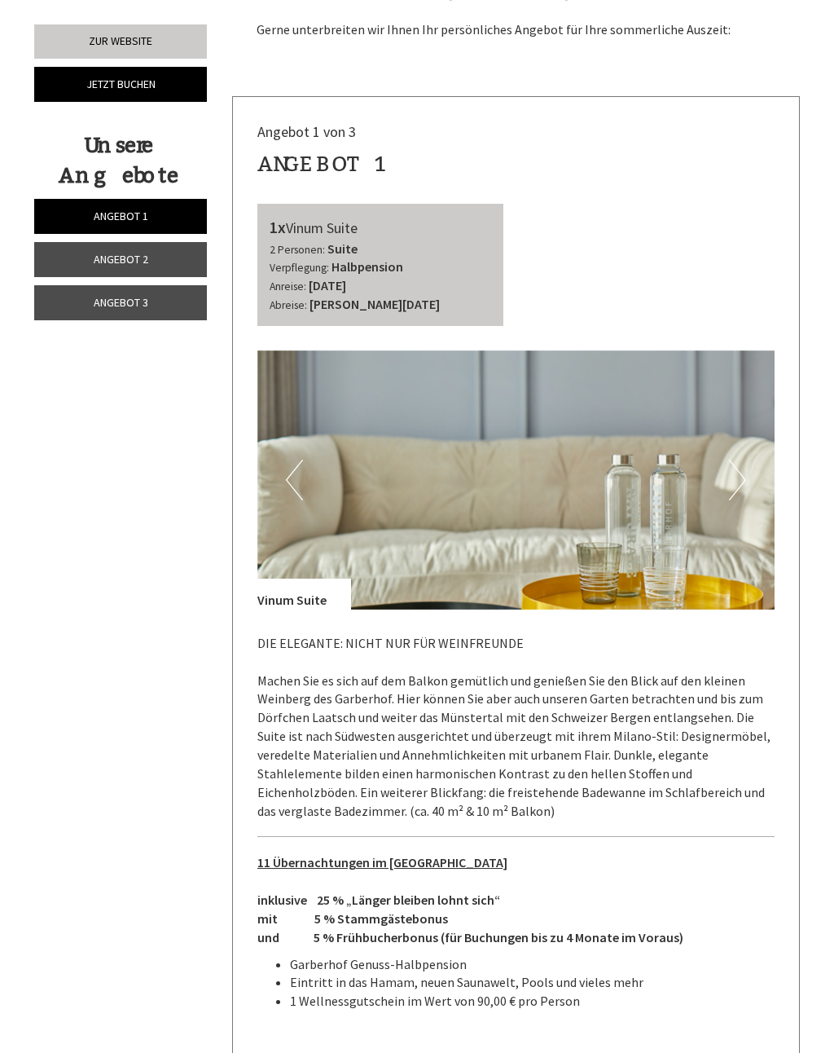 Image resolution: width=834 pixels, height=1053 pixels. Describe the element at coordinates (294, 480) in the screenshot. I see `button: Previous` at that location.